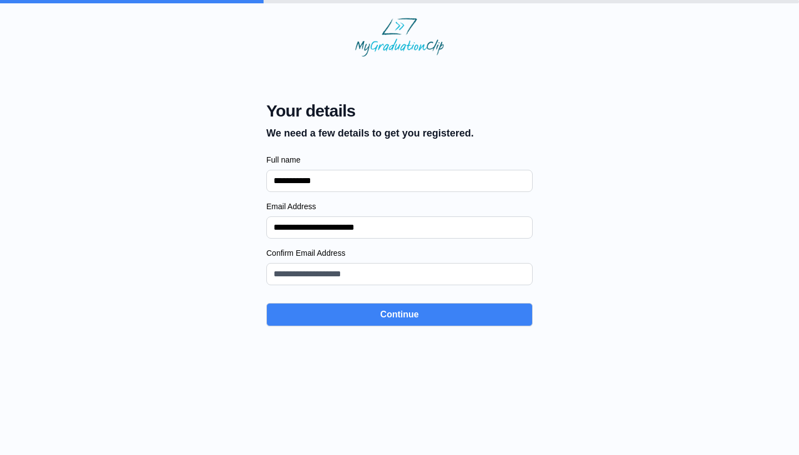 The height and width of the screenshot is (455, 799). Describe the element at coordinates (400, 253) in the screenshot. I see `label: Confirm Email Address` at that location.